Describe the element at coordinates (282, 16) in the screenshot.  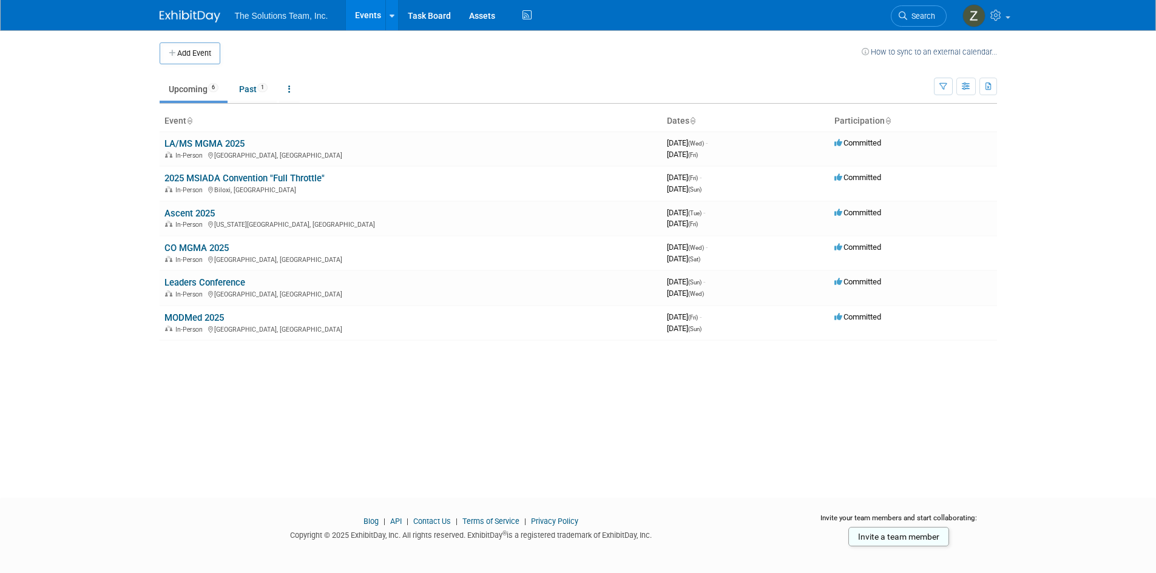
I see `span: The Solutions Team, Inc.` at that location.